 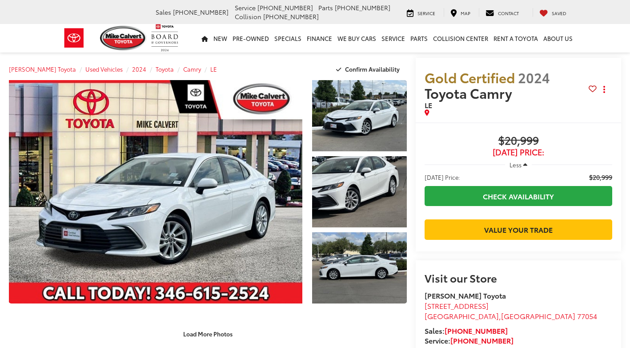 I want to click on a: Pre-Owned, so click(x=251, y=38).